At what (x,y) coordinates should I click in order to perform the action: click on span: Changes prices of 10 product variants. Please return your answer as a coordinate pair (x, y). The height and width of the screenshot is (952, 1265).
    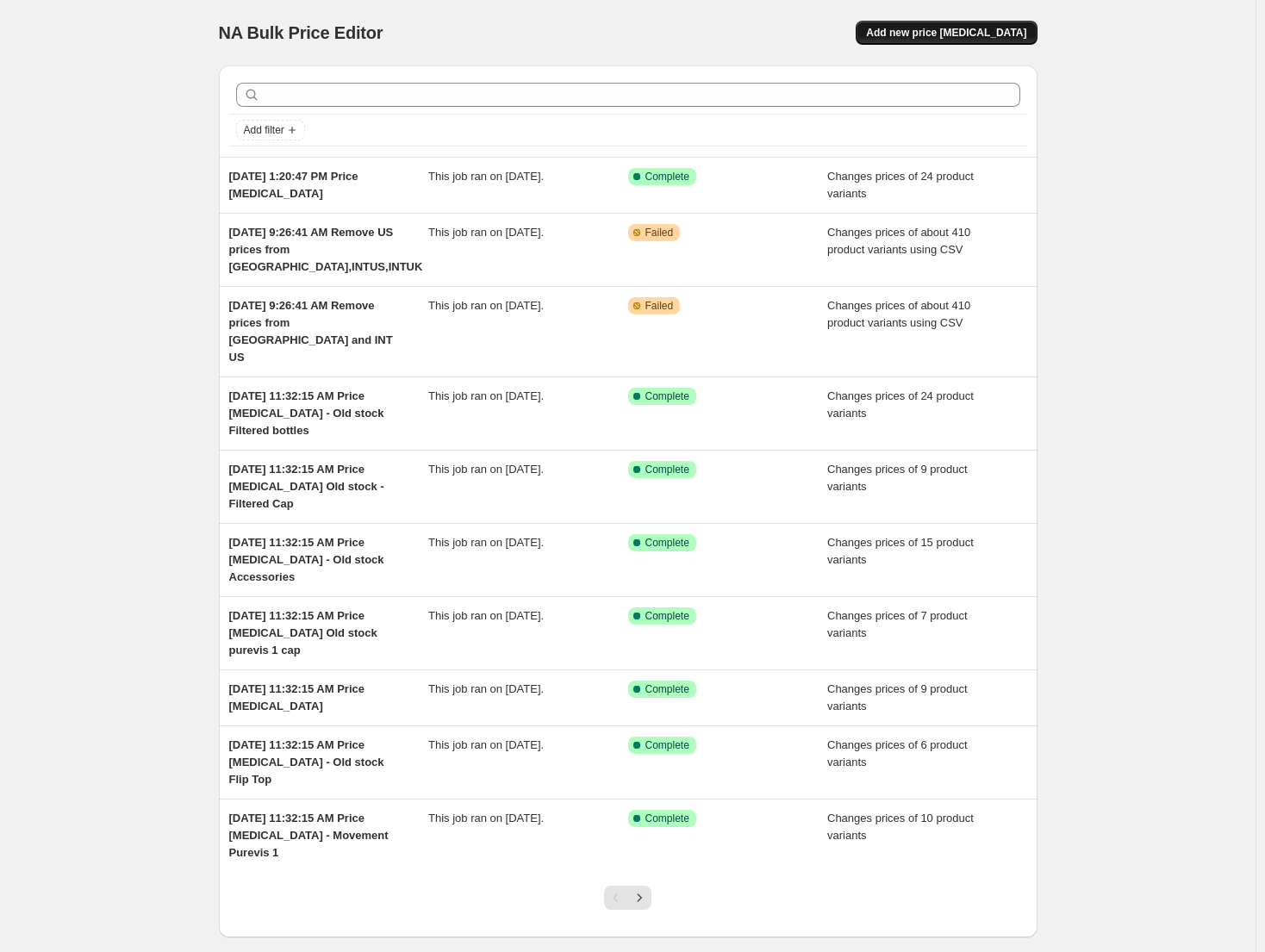
    Looking at the image, I should click on (900, 826).